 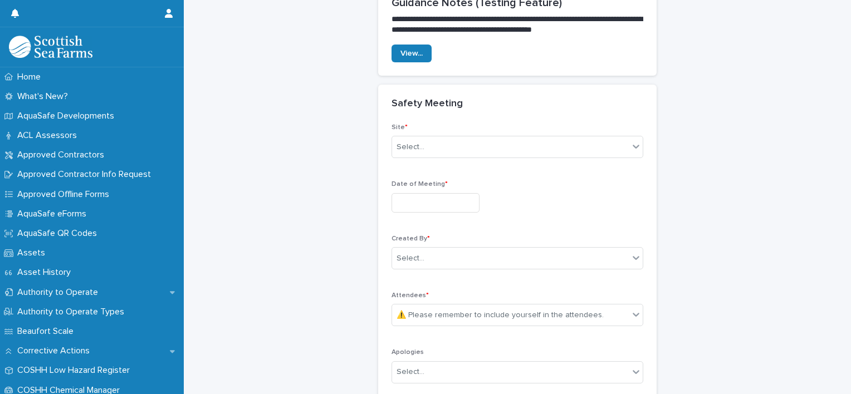 What do you see at coordinates (410, 296) in the screenshot?
I see `span: Attendees` at bounding box center [410, 296].